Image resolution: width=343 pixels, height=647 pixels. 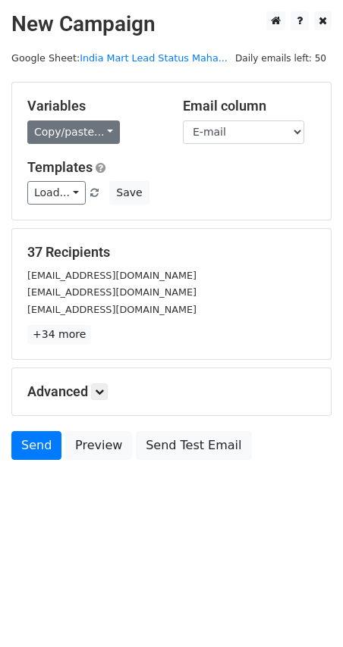 I want to click on a: Daily emails left: 50, so click(x=280, y=58).